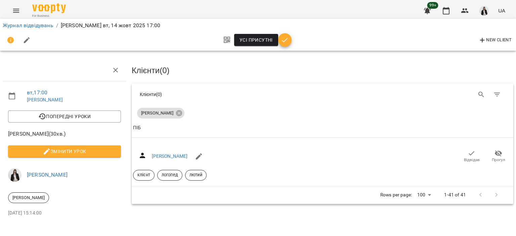 Image resolution: width=516 pixels, height=236 pixels. Describe the element at coordinates (323, 128) in the screenshot. I see `span: ПІБ` at that location.